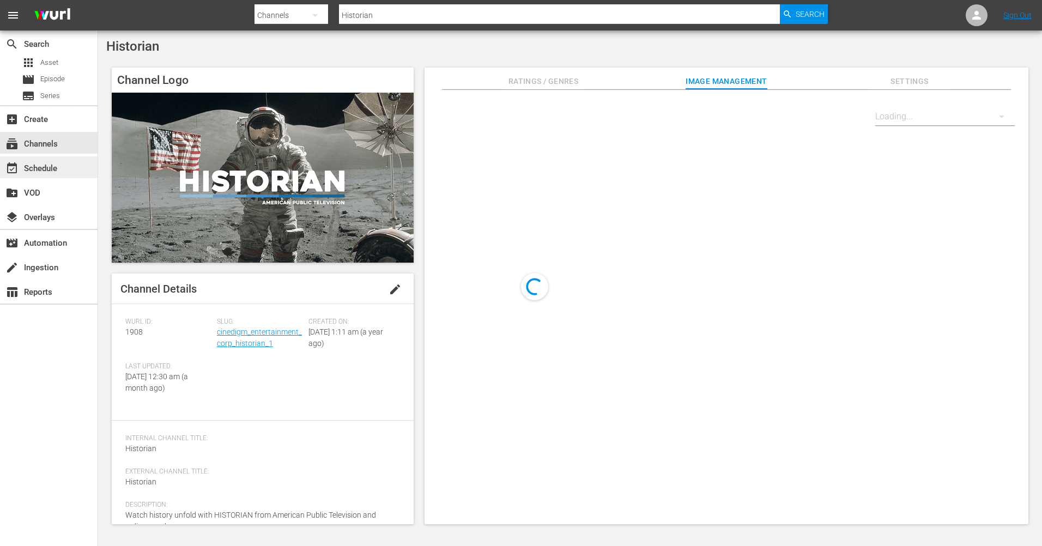  I want to click on span: Last Updated:, so click(168, 367).